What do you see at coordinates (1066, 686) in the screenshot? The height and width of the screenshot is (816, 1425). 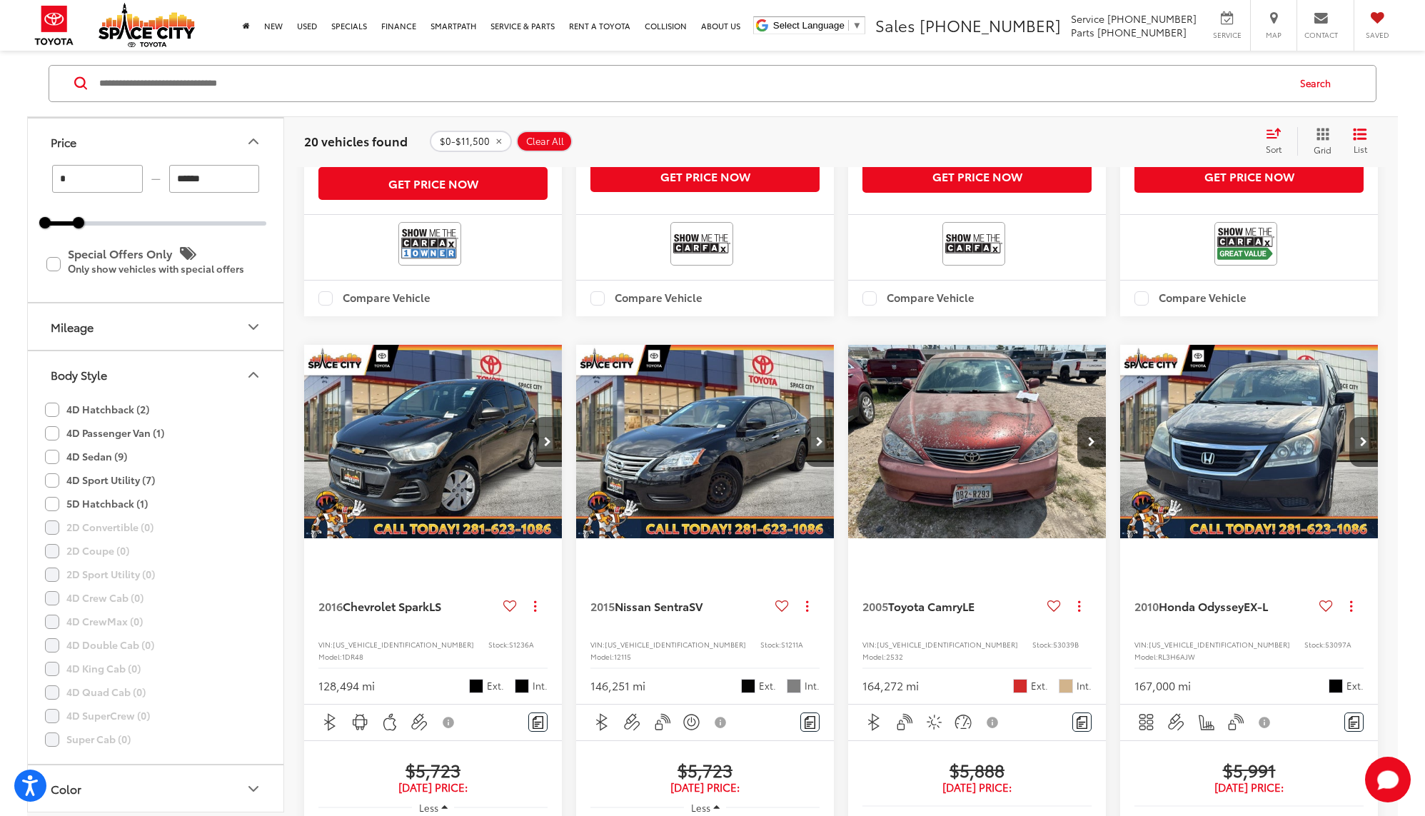 I see `span: Taupe` at bounding box center [1066, 686].